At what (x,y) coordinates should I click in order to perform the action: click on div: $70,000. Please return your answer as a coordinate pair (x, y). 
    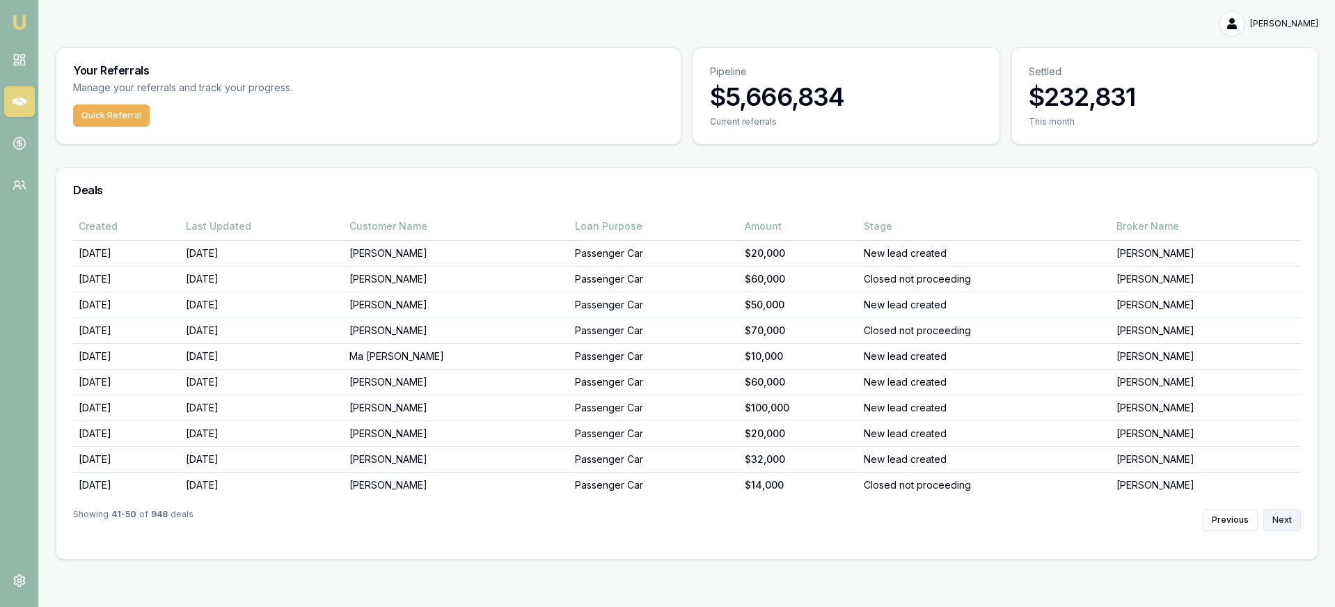
    Looking at the image, I should click on (799, 331).